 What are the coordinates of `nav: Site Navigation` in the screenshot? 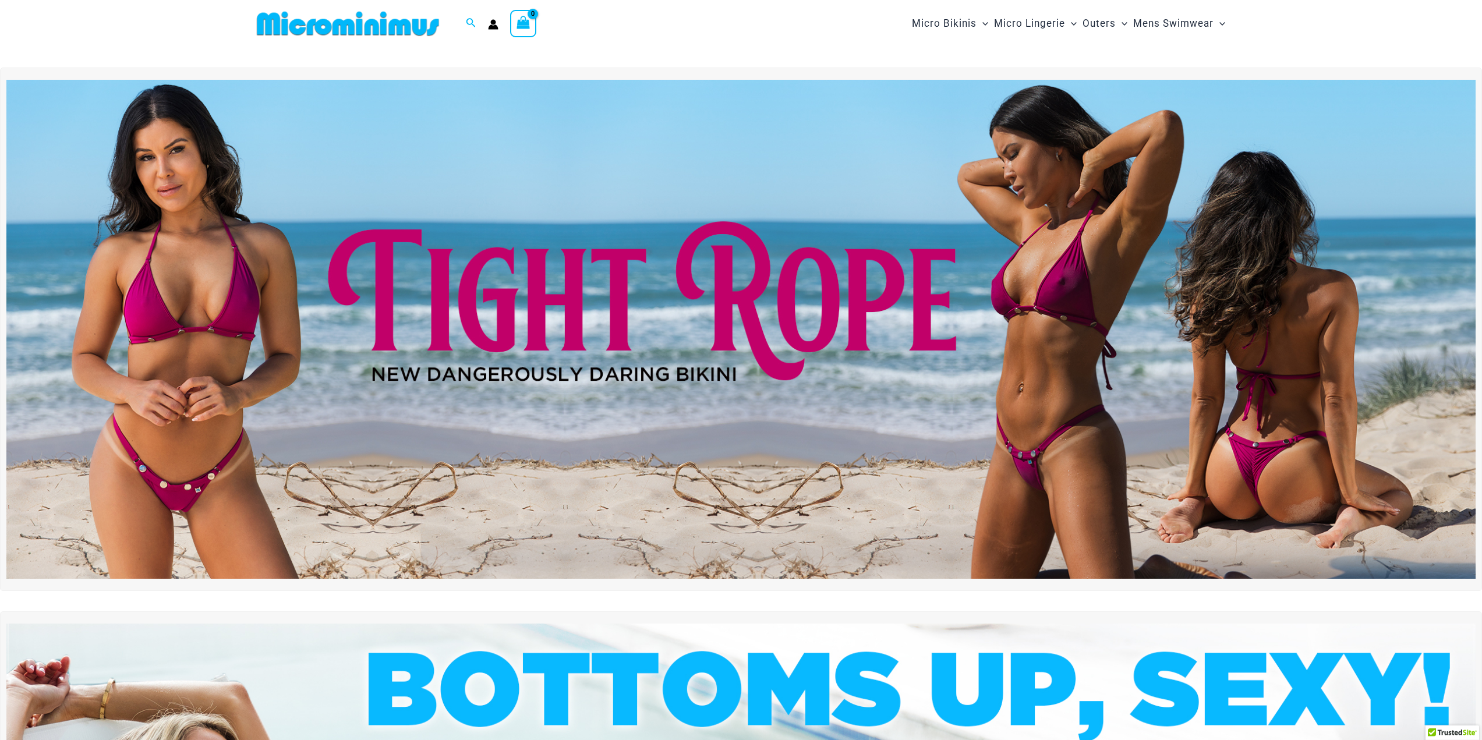 It's located at (1069, 23).